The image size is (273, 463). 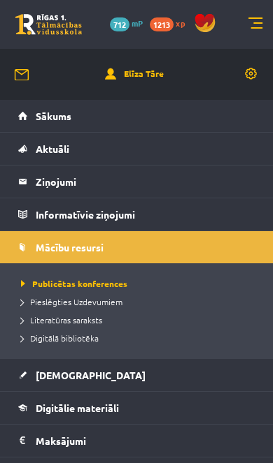 What do you see at coordinates (119, 24) in the screenshot?
I see `span: 712` at bounding box center [119, 24].